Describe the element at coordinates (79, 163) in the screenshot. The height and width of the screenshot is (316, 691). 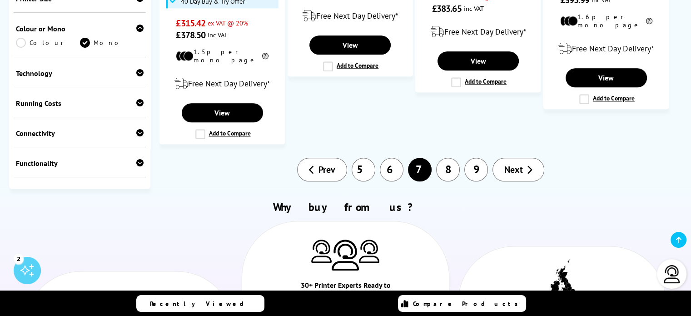
I see `div: Functionality` at that location.